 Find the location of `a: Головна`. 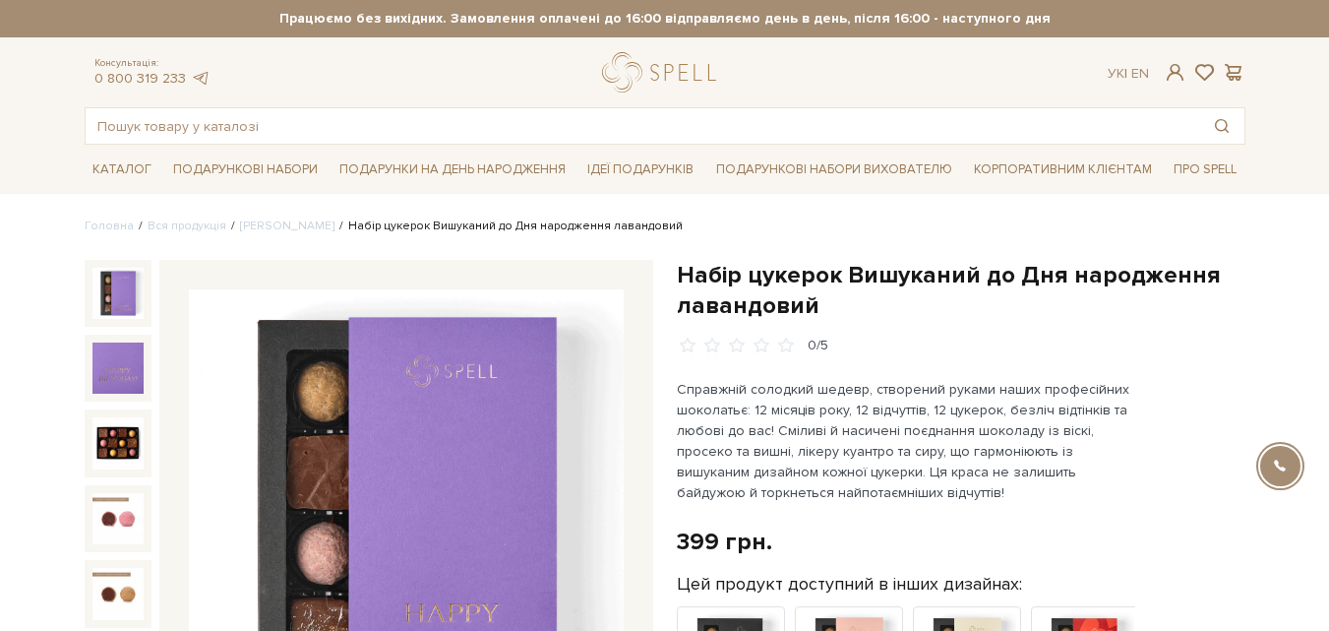

a: Головна is located at coordinates (109, 225).